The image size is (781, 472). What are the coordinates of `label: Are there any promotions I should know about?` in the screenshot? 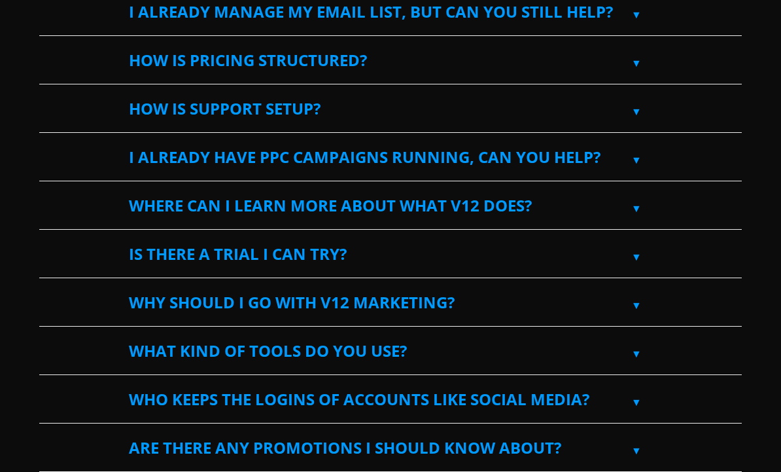 It's located at (391, 448).